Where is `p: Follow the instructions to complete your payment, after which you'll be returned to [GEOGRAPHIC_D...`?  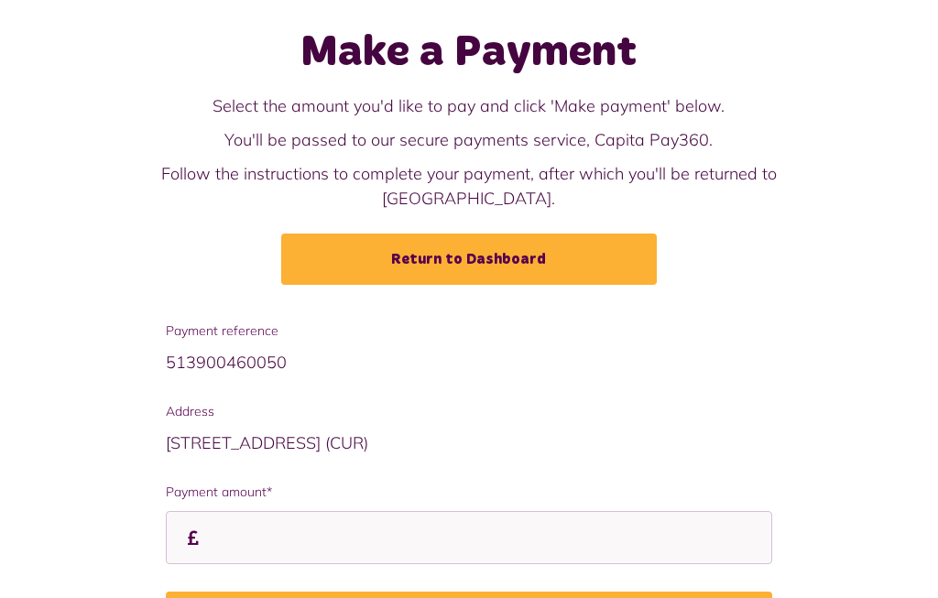 p: Follow the instructions to complete your payment, after which you'll be returned to [GEOGRAPHIC_D... is located at coordinates (468, 186).